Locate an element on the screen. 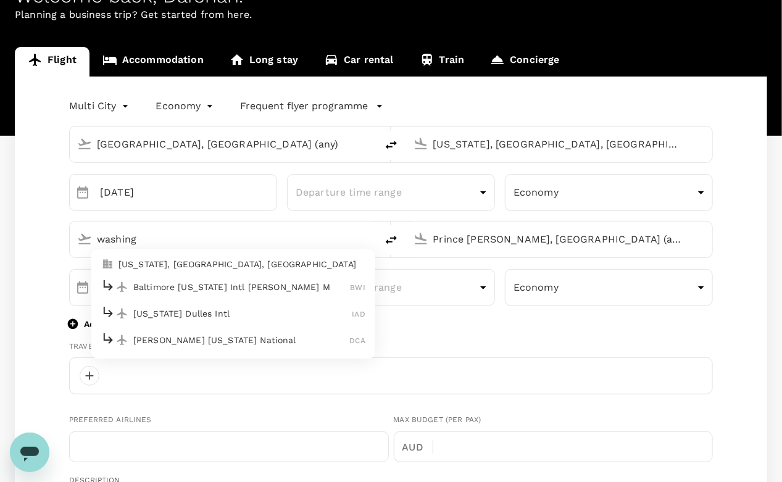  a: Concierge is located at coordinates (525, 62).